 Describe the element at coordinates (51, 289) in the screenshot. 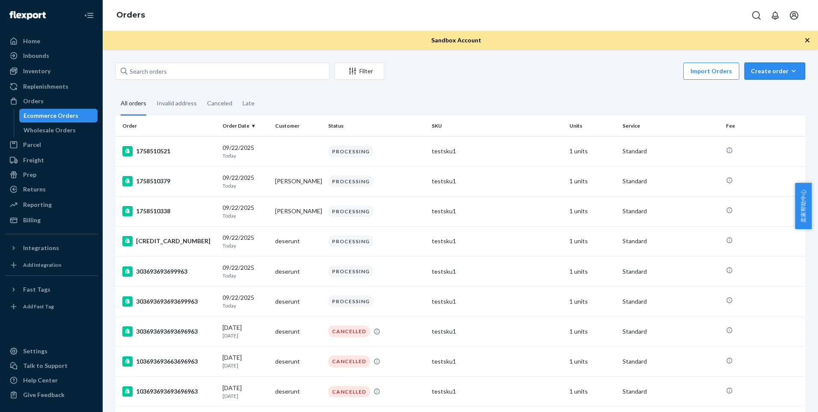

I see `button: Fast Tags` at that location.